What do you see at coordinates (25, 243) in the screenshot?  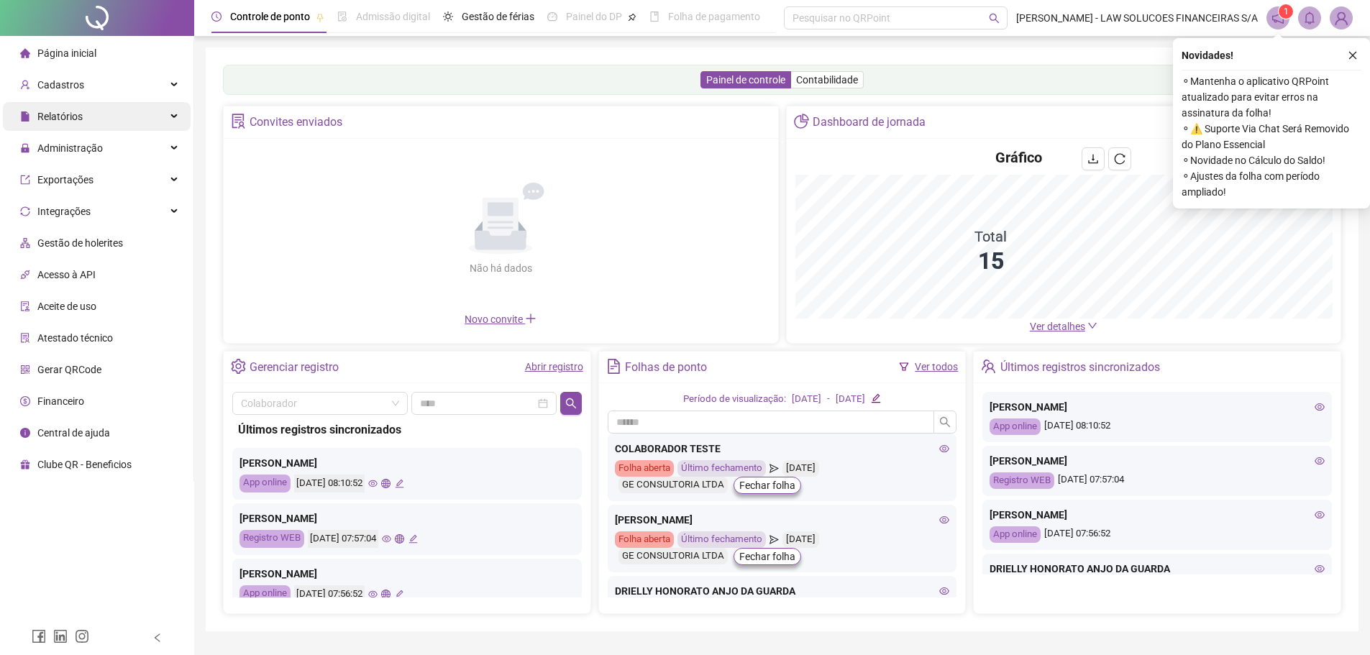 I see `span: apartment` at bounding box center [25, 243].